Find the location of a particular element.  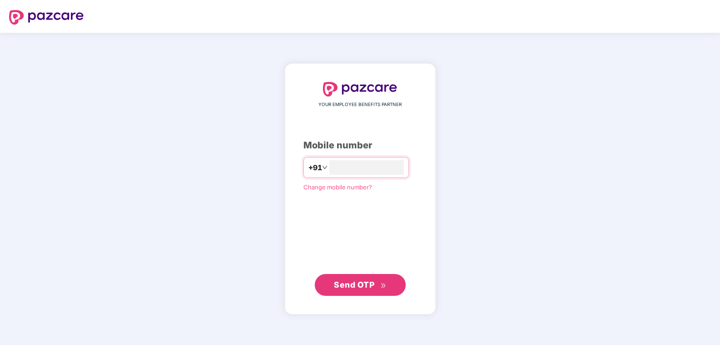

button: Send OTPdouble-right is located at coordinates (360, 285).